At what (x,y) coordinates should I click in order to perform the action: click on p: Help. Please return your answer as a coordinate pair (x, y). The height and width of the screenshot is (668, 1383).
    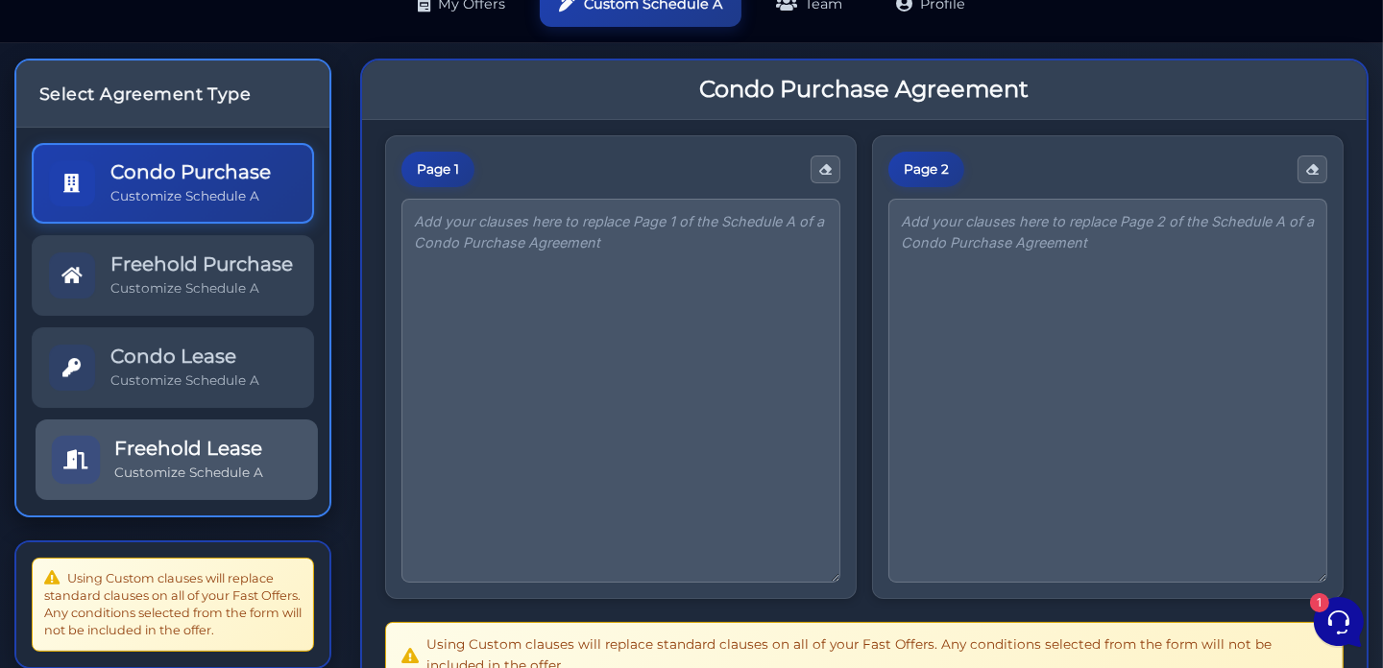
    Looking at the image, I should click on (310, 527).